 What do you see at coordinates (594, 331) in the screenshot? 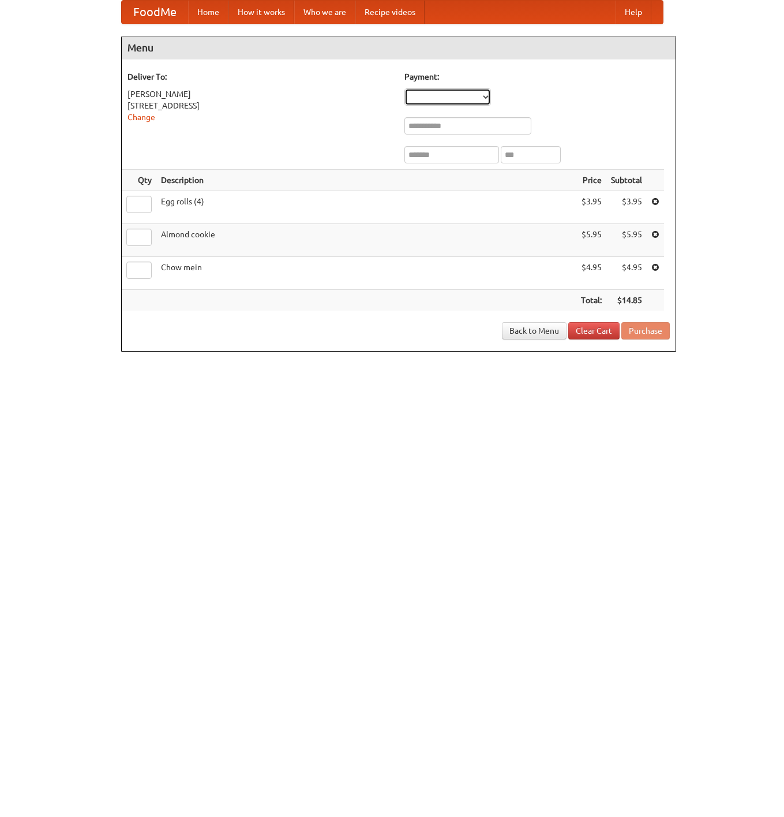
I see `a: Clear Cart` at bounding box center [594, 331].